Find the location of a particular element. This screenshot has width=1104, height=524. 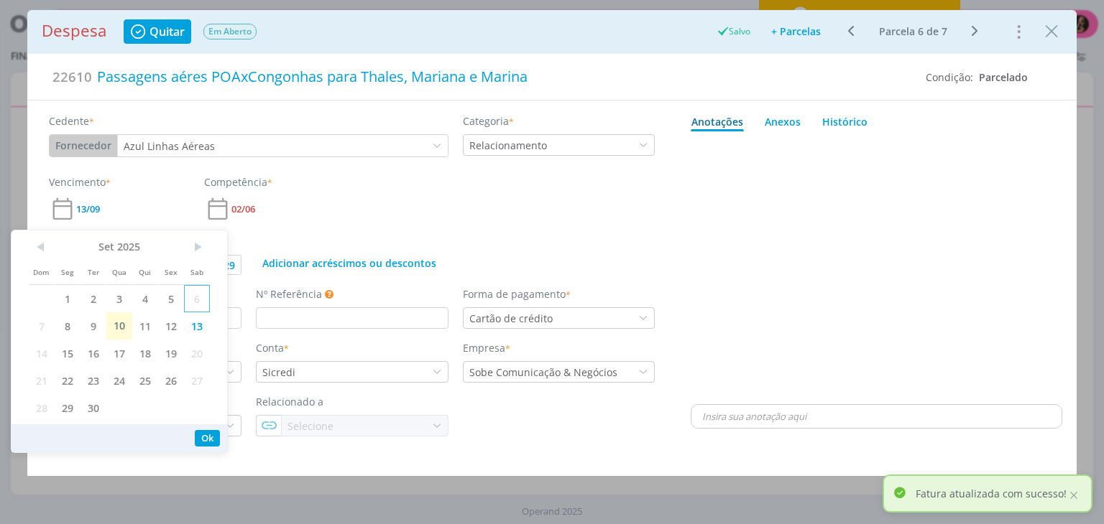

button: Quitar is located at coordinates (157, 32).